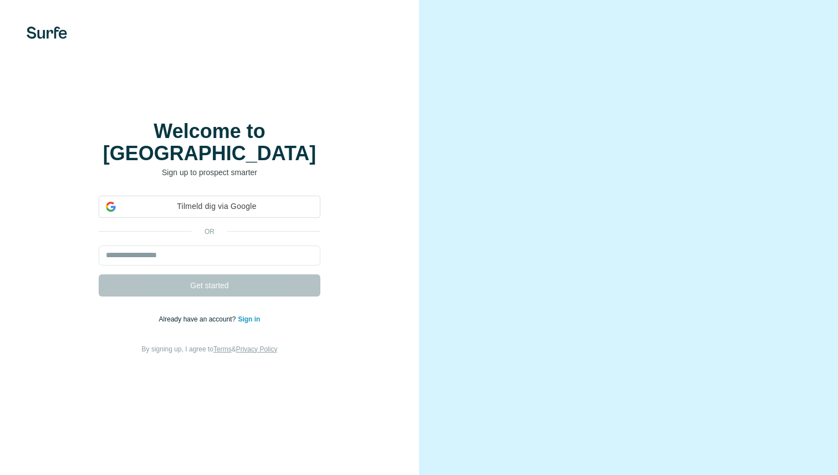 The width and height of the screenshot is (838, 475). Describe the element at coordinates (249, 319) in the screenshot. I see `a: Sign in` at that location.